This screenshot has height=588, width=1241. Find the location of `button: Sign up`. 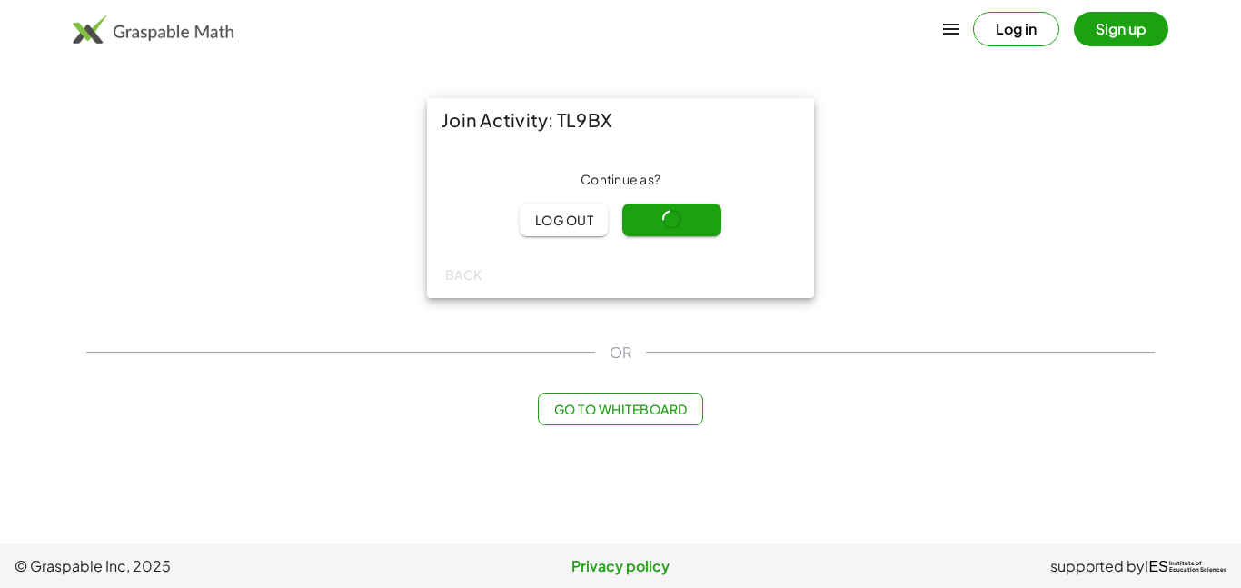

button: Sign up is located at coordinates (1121, 29).